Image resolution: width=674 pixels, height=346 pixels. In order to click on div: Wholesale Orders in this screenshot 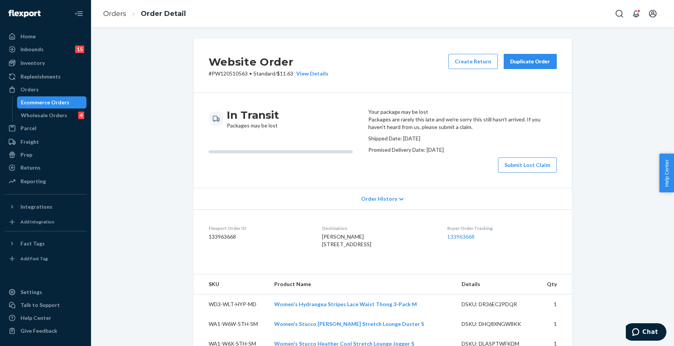, I will do `click(44, 115)`.